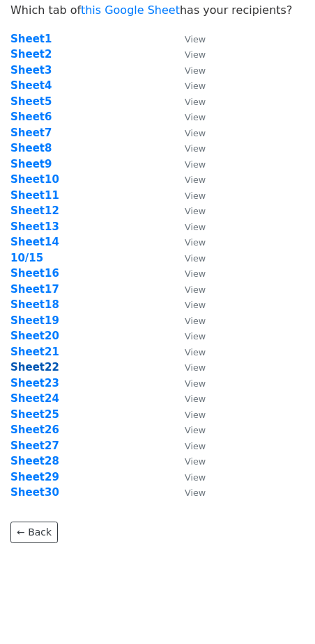 This screenshot has height=644, width=315. Describe the element at coordinates (31, 117) in the screenshot. I see `a: Sheet6` at that location.